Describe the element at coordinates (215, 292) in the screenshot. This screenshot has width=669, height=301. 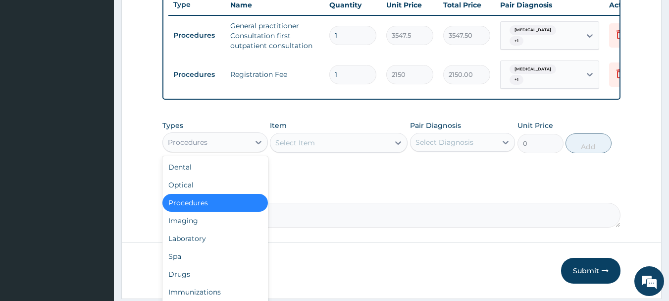
I see `div: Immunizations` at that location.